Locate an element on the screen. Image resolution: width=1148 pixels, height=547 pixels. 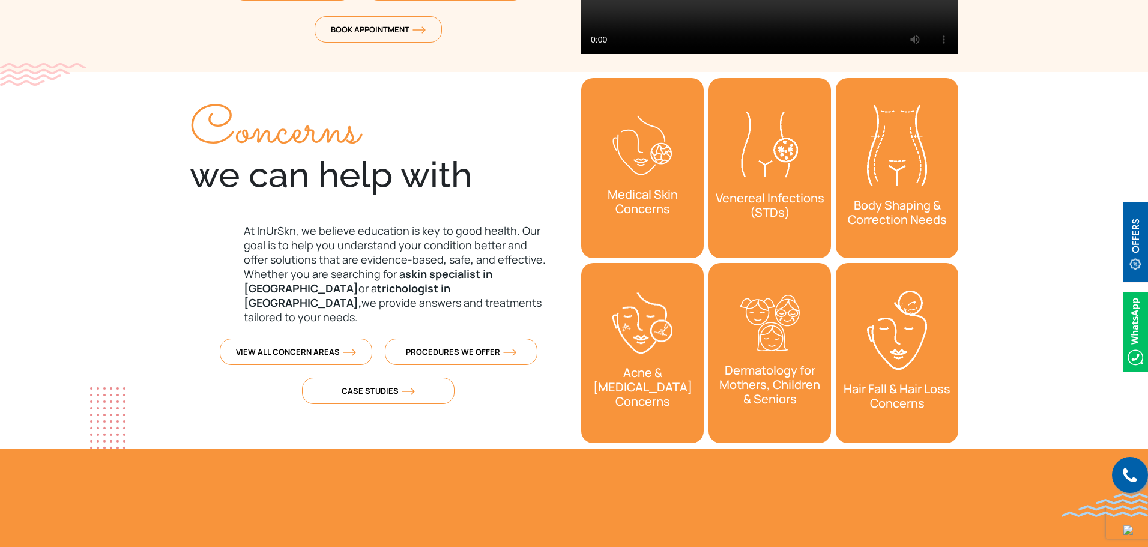
a: Hair Fall & Hair Loss Concerns is located at coordinates (897, 353).